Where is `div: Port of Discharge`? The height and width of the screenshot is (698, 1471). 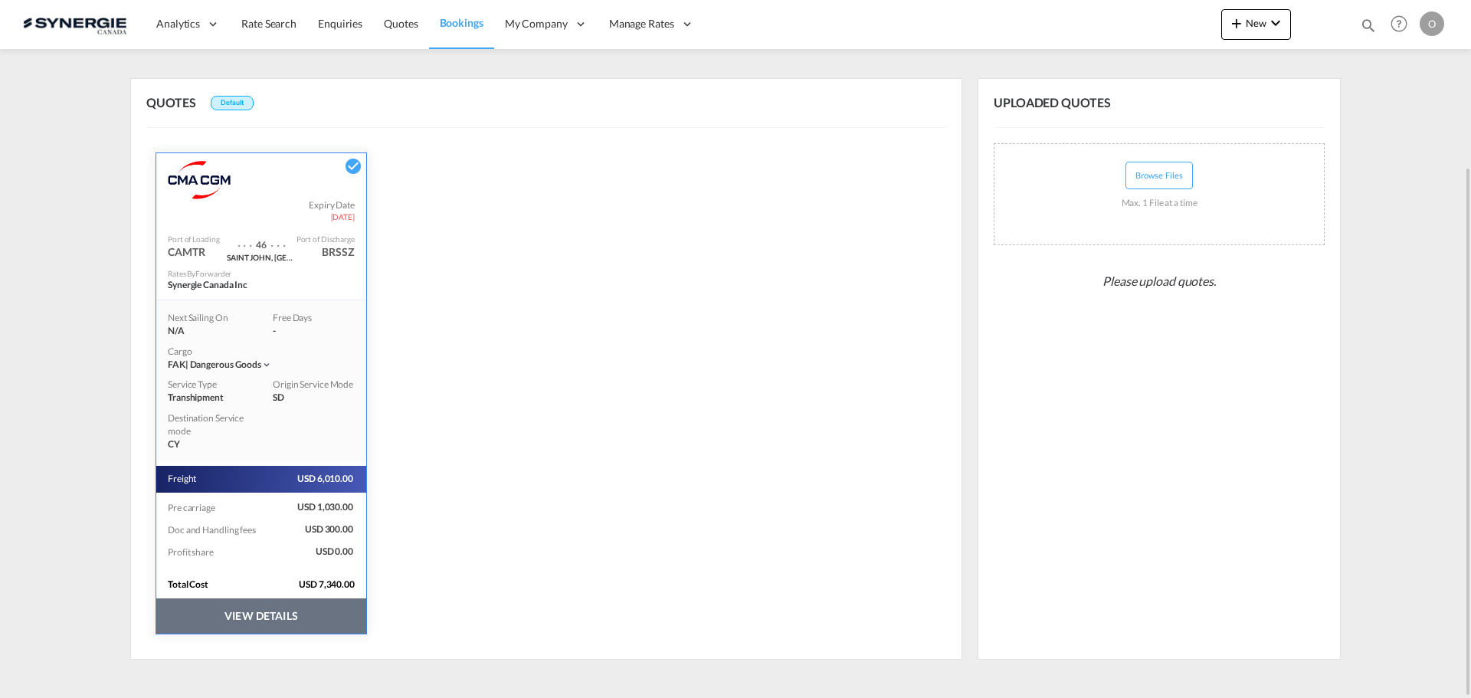 div: Port of Discharge is located at coordinates (326, 239).